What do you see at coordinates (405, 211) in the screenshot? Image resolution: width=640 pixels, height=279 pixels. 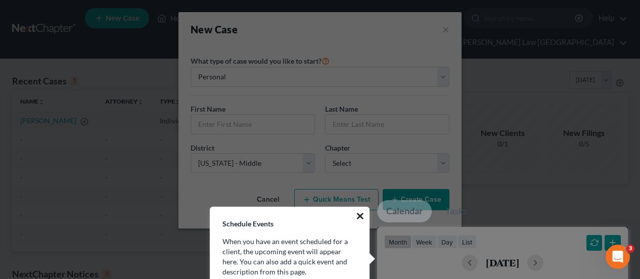 I see `a: Calendar` at bounding box center [405, 211].